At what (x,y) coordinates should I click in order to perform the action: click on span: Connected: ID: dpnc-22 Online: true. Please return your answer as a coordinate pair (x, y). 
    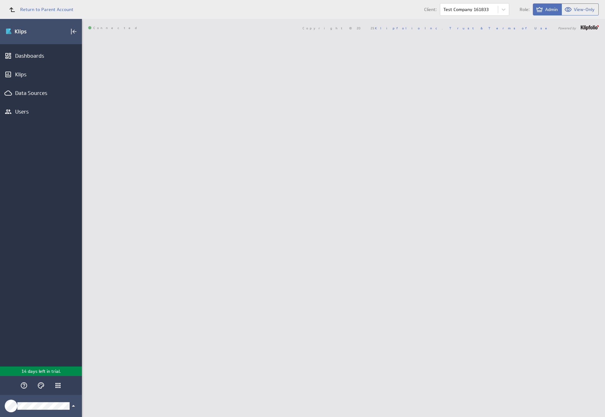
    Looking at the image, I should click on (114, 28).